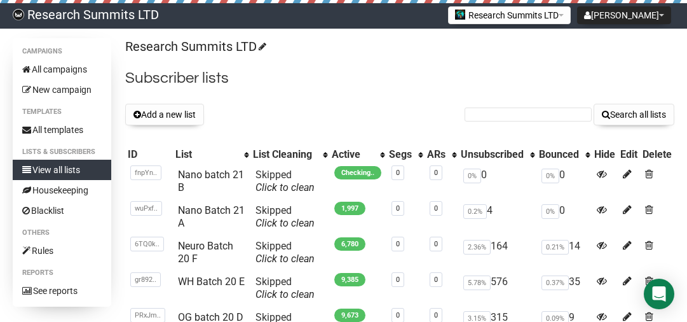 The width and height of the screenshot is (687, 322). What do you see at coordinates (358, 154) in the screenshot?
I see `th: Active: No sort applied, activate to apply an ascending sort` at bounding box center [358, 154].